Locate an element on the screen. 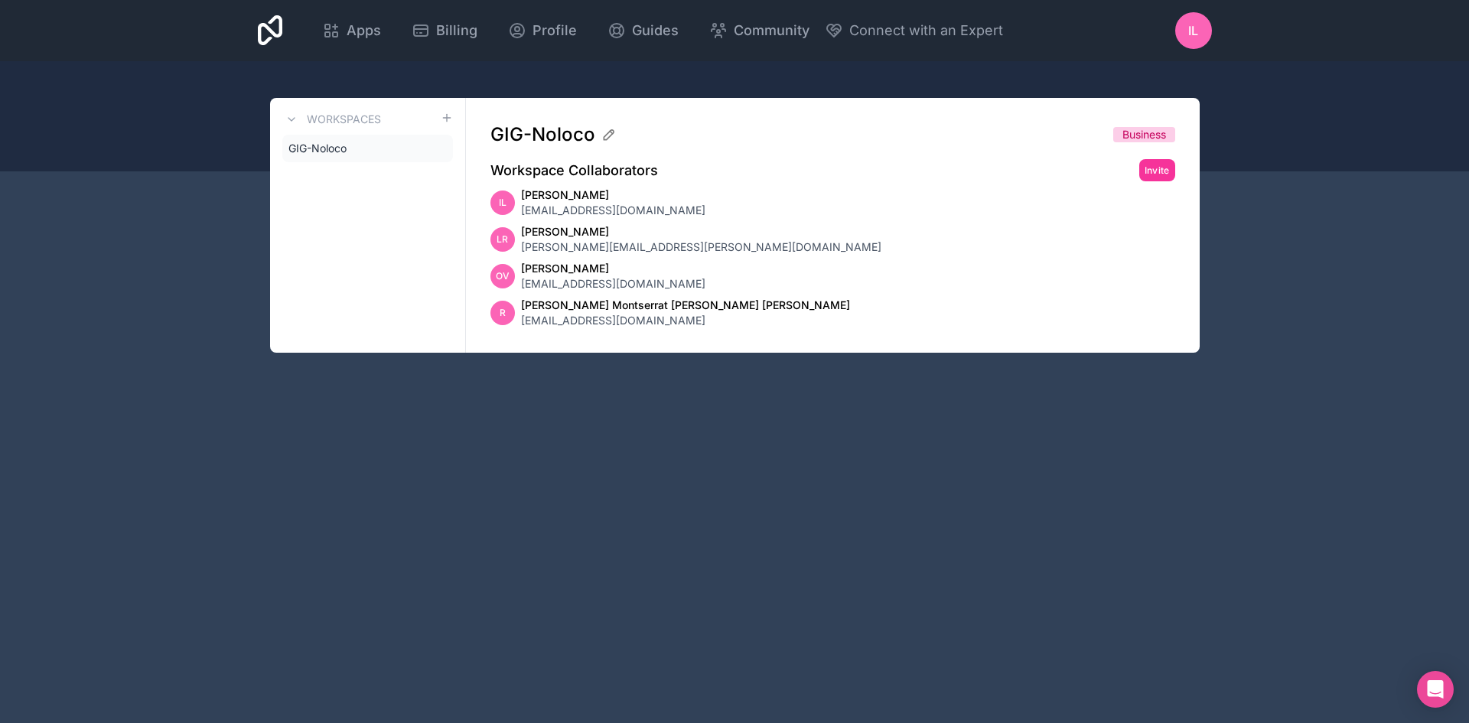  div: Open Intercom Messenger is located at coordinates (1435, 689).